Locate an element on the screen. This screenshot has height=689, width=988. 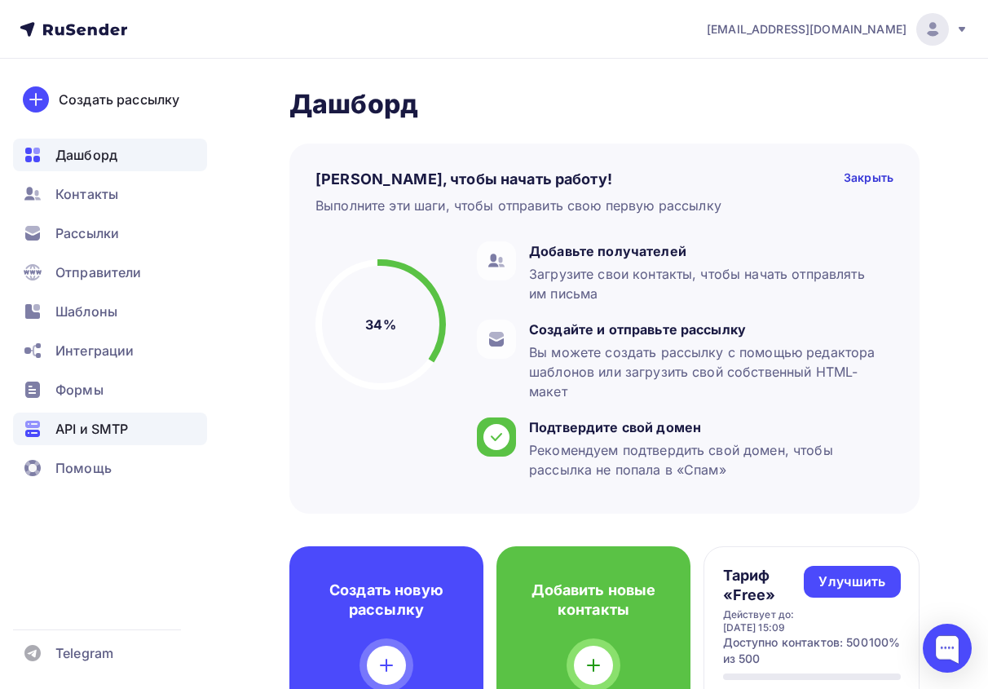
h4: Тариф «Free» is located at coordinates (764, 585).